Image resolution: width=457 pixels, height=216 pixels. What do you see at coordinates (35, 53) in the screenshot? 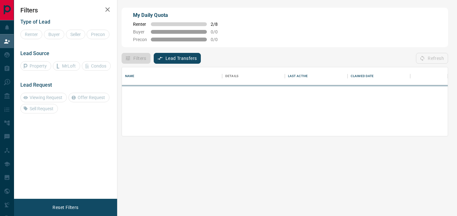
I see `span: Lead Source` at bounding box center [35, 53].